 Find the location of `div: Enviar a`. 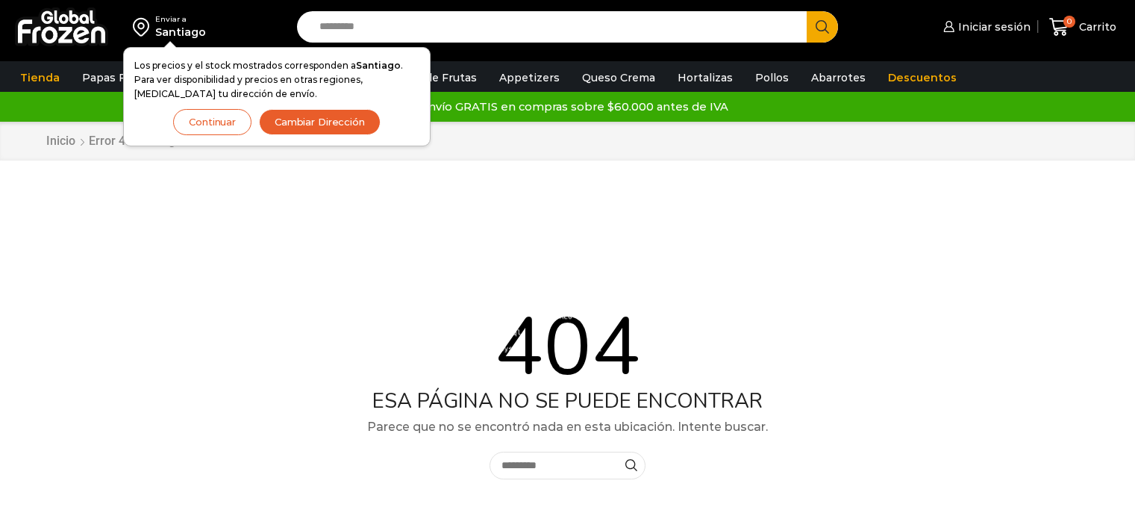

div: Enviar a is located at coordinates (181, 19).